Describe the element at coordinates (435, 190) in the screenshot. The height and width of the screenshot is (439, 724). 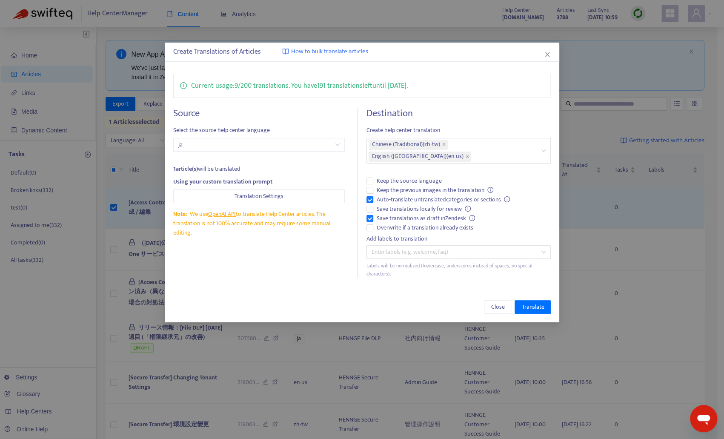
I see `span: Keep the previous images in the translation` at that location.